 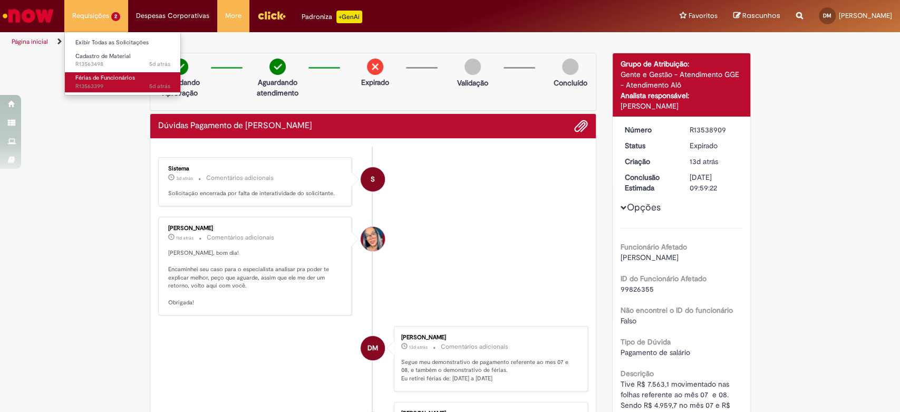 What do you see at coordinates (123, 86) in the screenshot?
I see `span: R13563399` at bounding box center [123, 86].